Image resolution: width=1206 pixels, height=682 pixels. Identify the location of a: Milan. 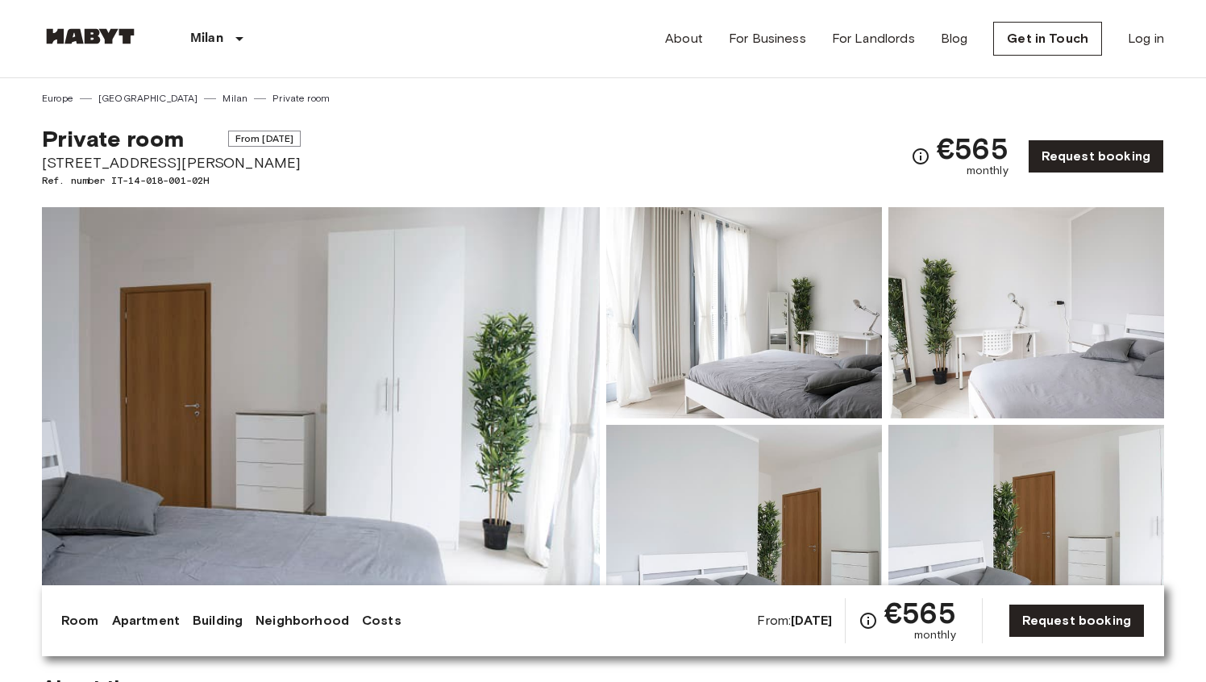
(235, 98).